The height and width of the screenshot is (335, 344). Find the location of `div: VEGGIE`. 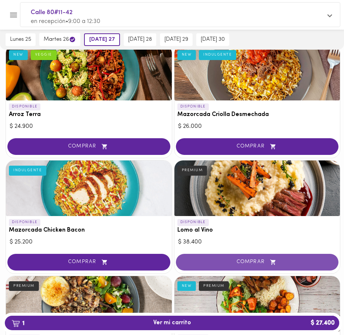

div: VEGGIE is located at coordinates (44, 55).